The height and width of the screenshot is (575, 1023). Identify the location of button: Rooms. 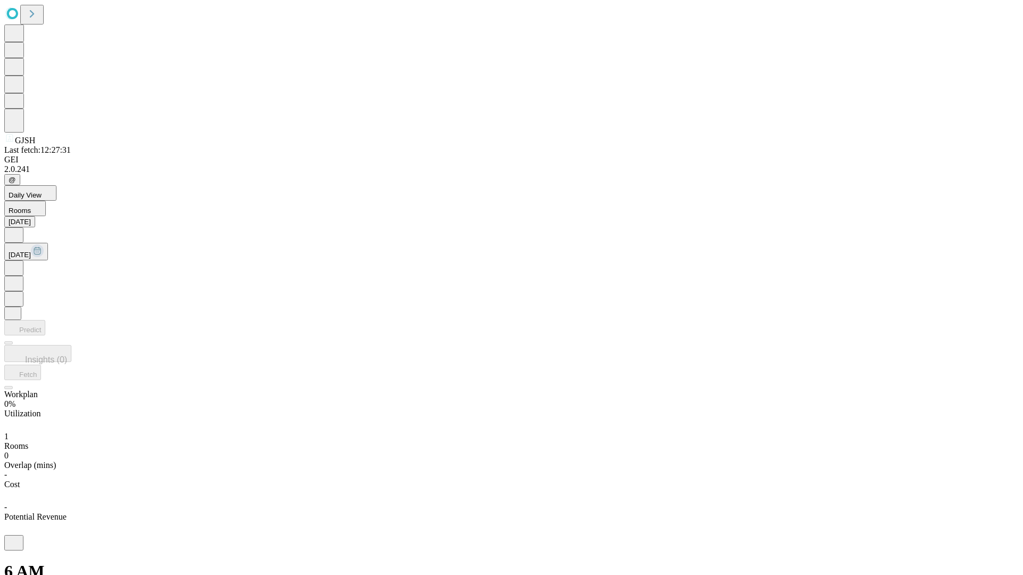
(25, 208).